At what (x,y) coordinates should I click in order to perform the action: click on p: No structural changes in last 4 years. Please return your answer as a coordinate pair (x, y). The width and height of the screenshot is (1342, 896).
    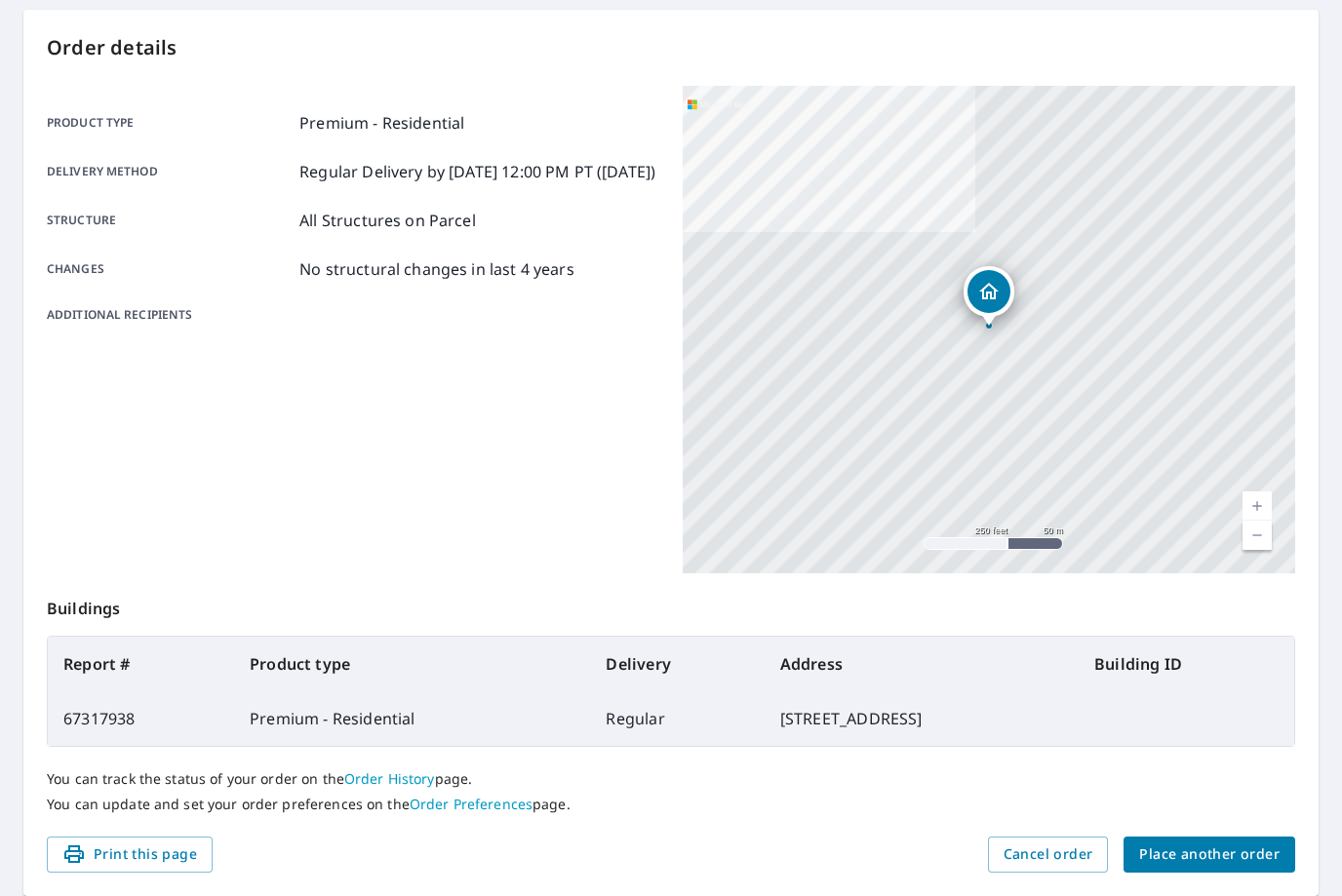
    Looking at the image, I should click on (437, 269).